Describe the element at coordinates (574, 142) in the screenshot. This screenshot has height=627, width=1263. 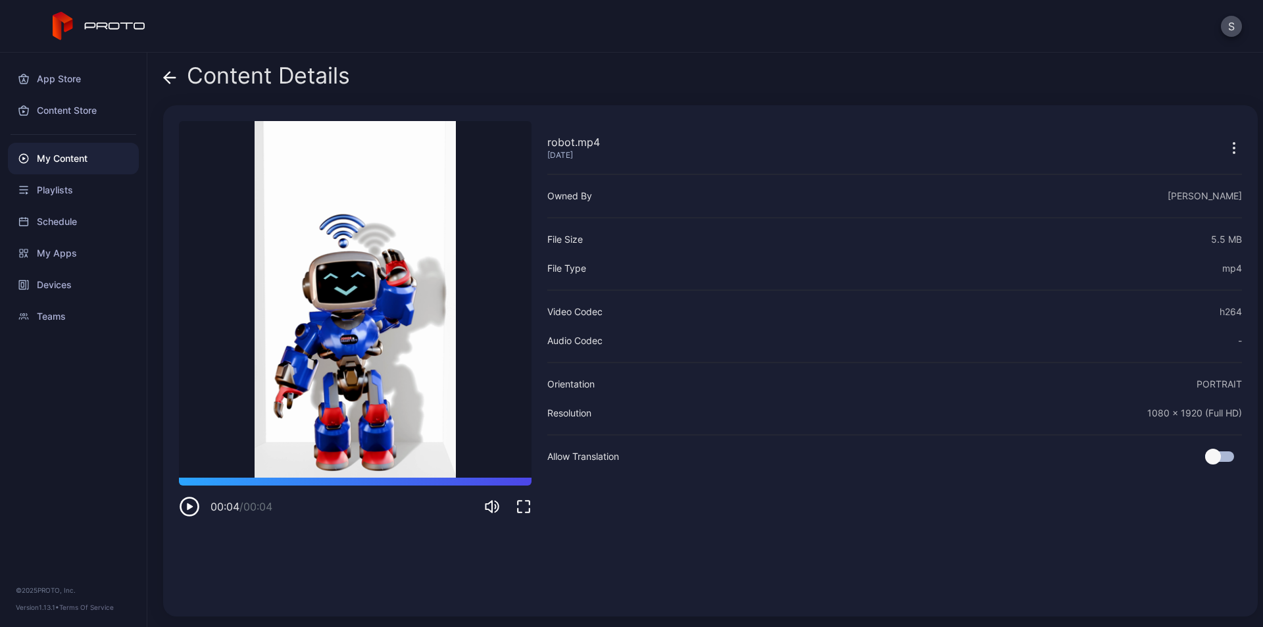
I see `div: robot.mp4` at that location.